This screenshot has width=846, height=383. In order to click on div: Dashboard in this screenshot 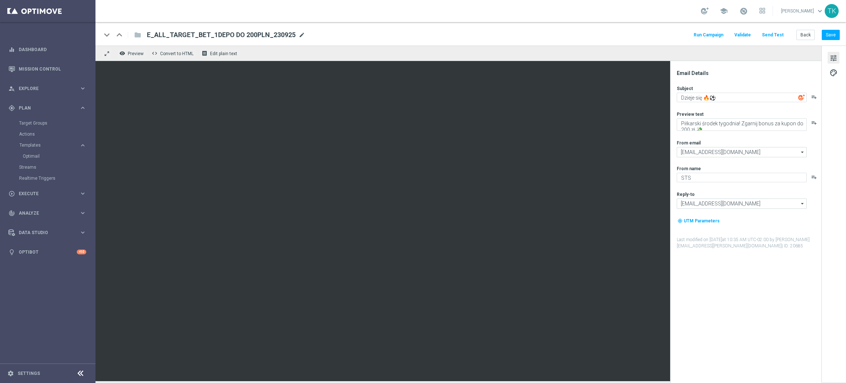, I will do `click(47, 49)`.